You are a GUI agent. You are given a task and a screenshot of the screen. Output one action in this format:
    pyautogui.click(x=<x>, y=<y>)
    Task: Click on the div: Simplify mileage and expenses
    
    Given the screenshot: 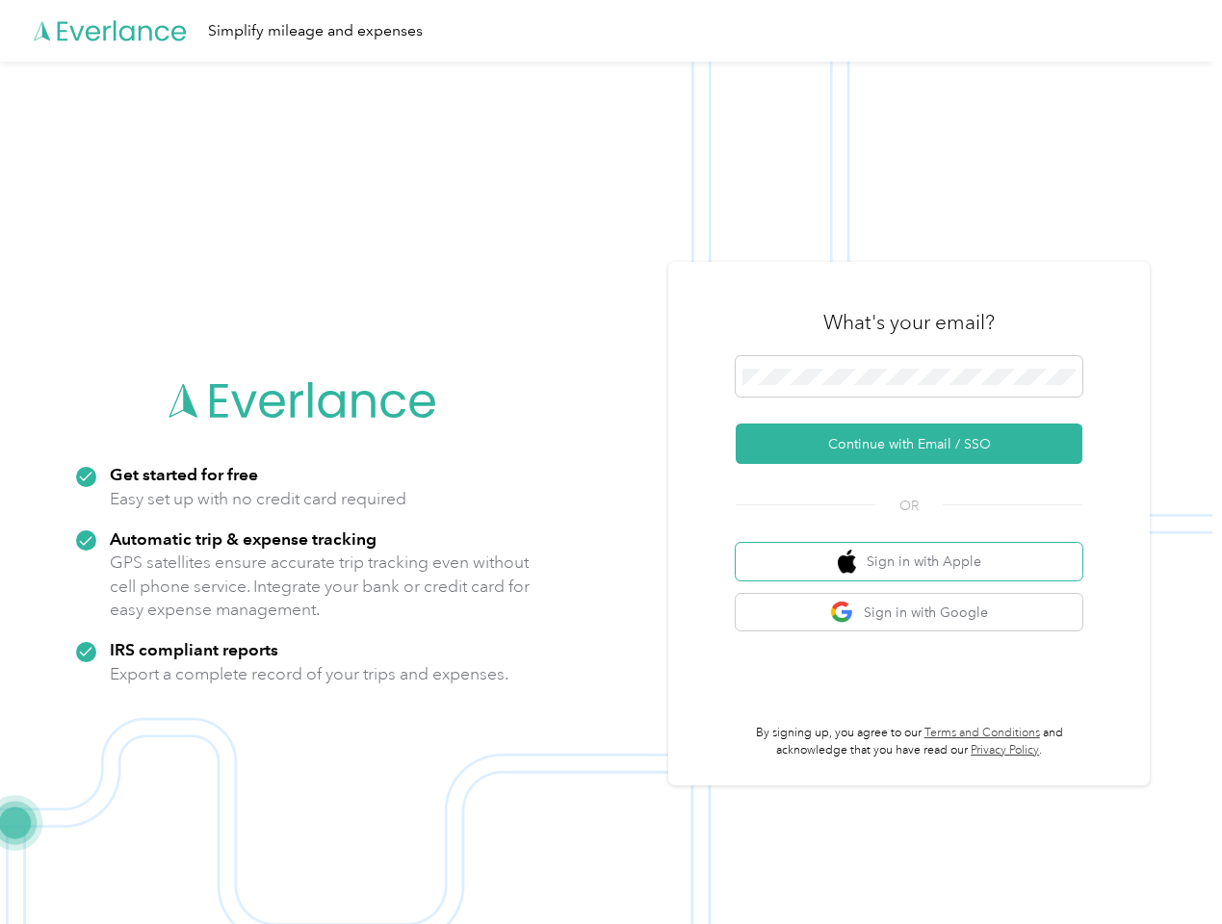 What is the action you would take?
    pyautogui.click(x=315, y=31)
    